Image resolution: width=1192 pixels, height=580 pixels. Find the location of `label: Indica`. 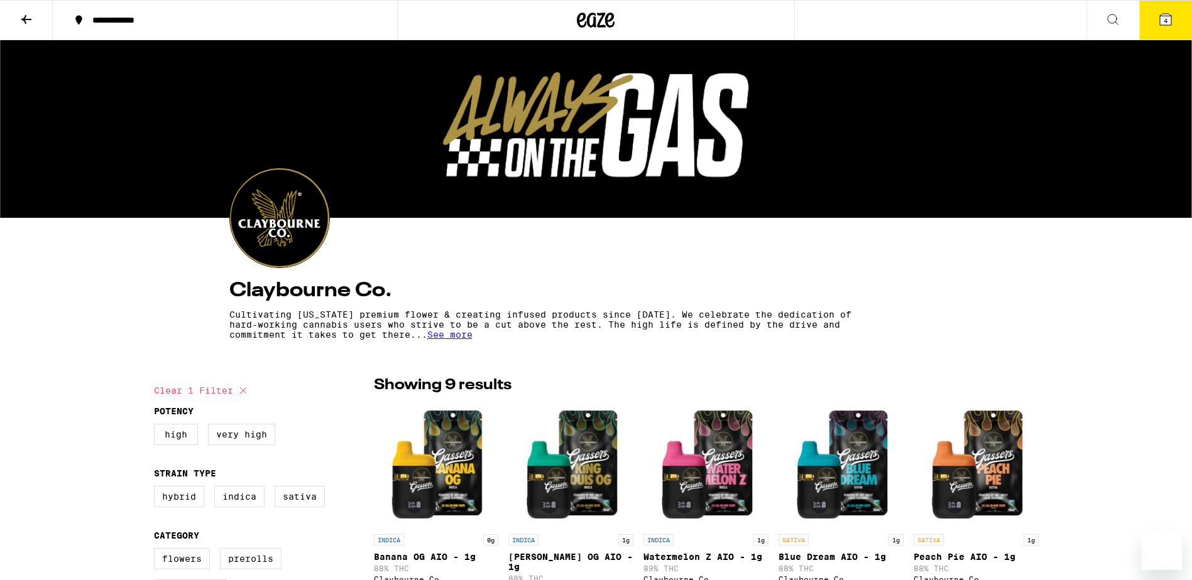

label: Indica is located at coordinates (239, 497).